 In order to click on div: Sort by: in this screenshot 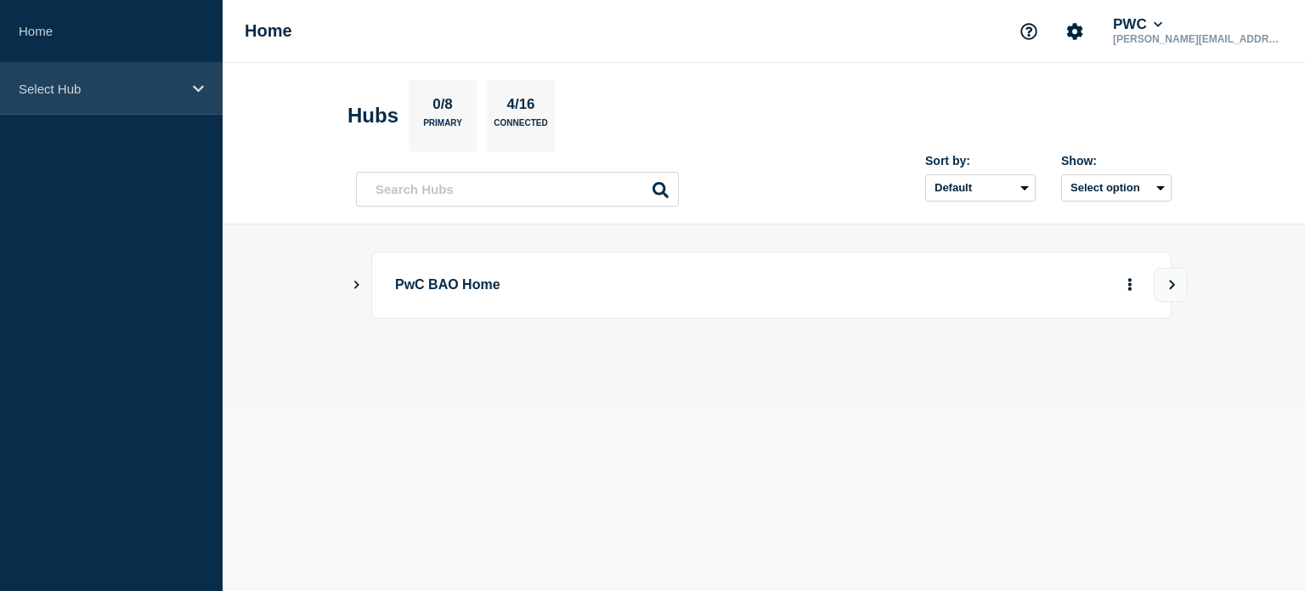, I will do `click(981, 161)`.